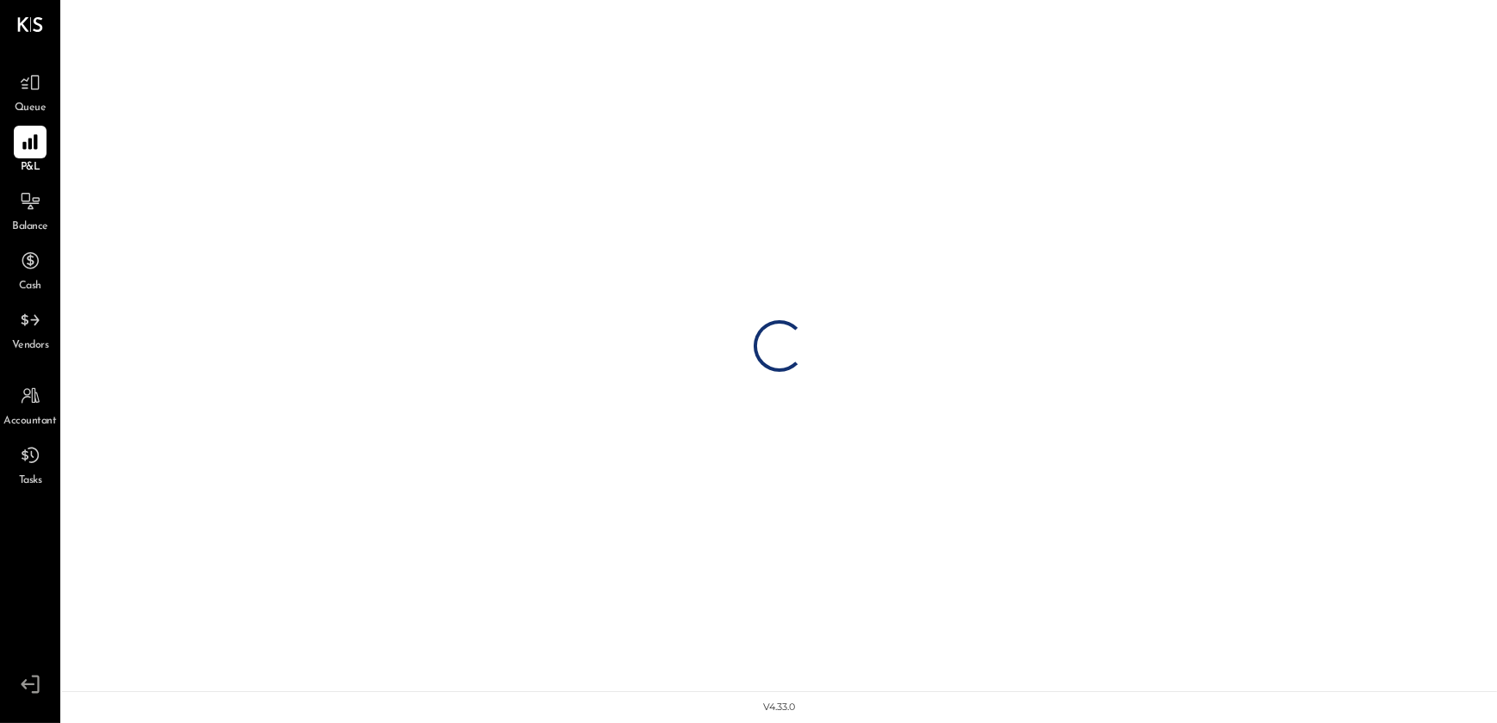 The image size is (1497, 723). Describe the element at coordinates (30, 481) in the screenshot. I see `span: Tasks` at that location.